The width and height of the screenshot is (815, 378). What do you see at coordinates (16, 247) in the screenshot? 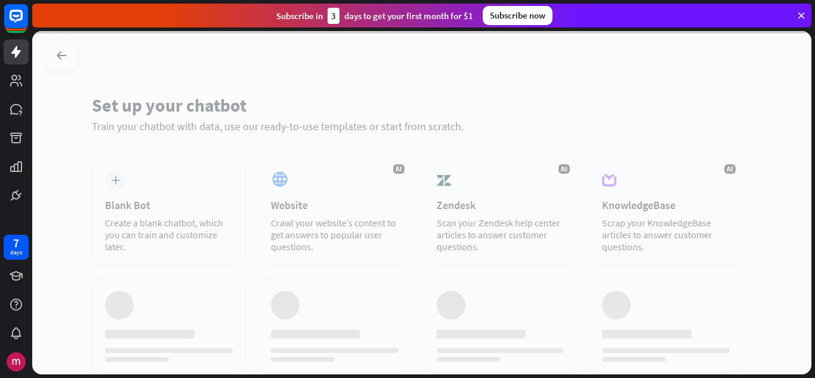
I see `a: 7 days` at bounding box center [16, 247].